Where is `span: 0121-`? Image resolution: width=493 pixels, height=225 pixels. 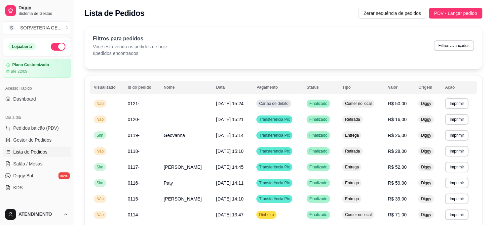
span: 0121- is located at coordinates (134, 104).